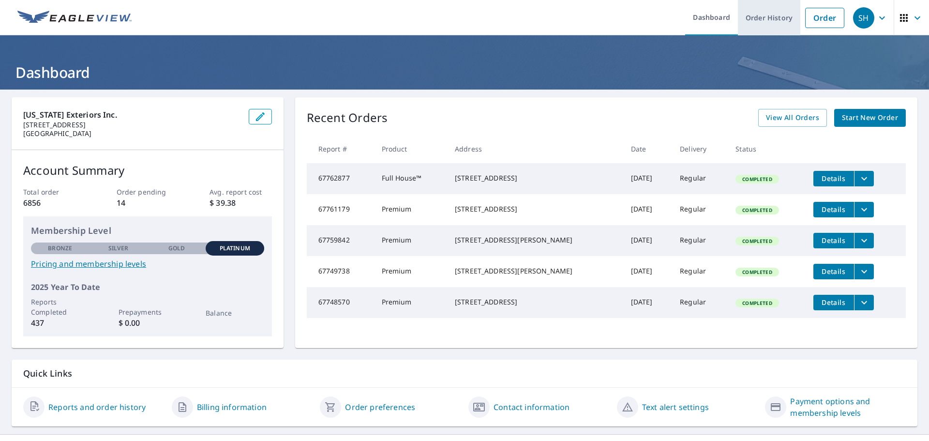  What do you see at coordinates (833, 178) in the screenshot?
I see `button: detailsBtn-67762877` at bounding box center [833, 178].